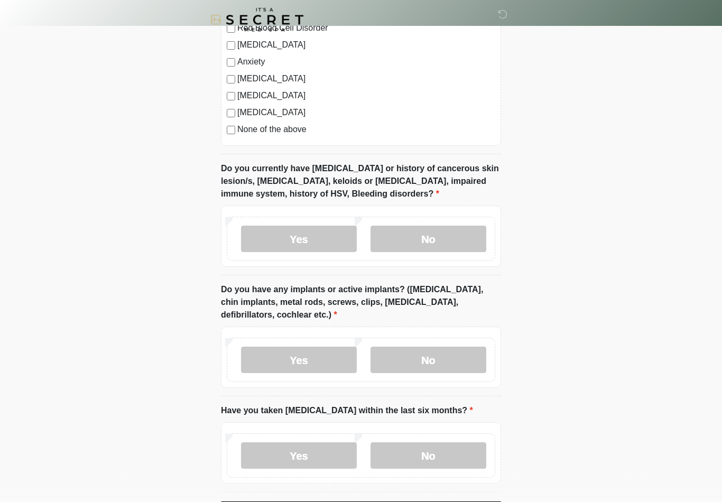 The image size is (722, 502). Describe the element at coordinates (231, 63) in the screenshot. I see `input: Anxiety` at that location.